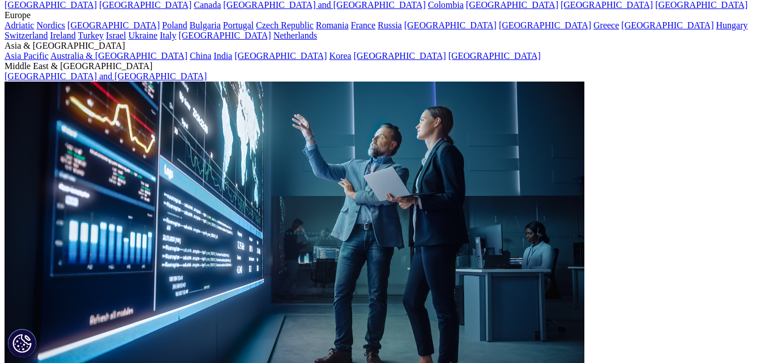  What do you see at coordinates (382, 15) in the screenshot?
I see `div: Europe` at bounding box center [382, 15].